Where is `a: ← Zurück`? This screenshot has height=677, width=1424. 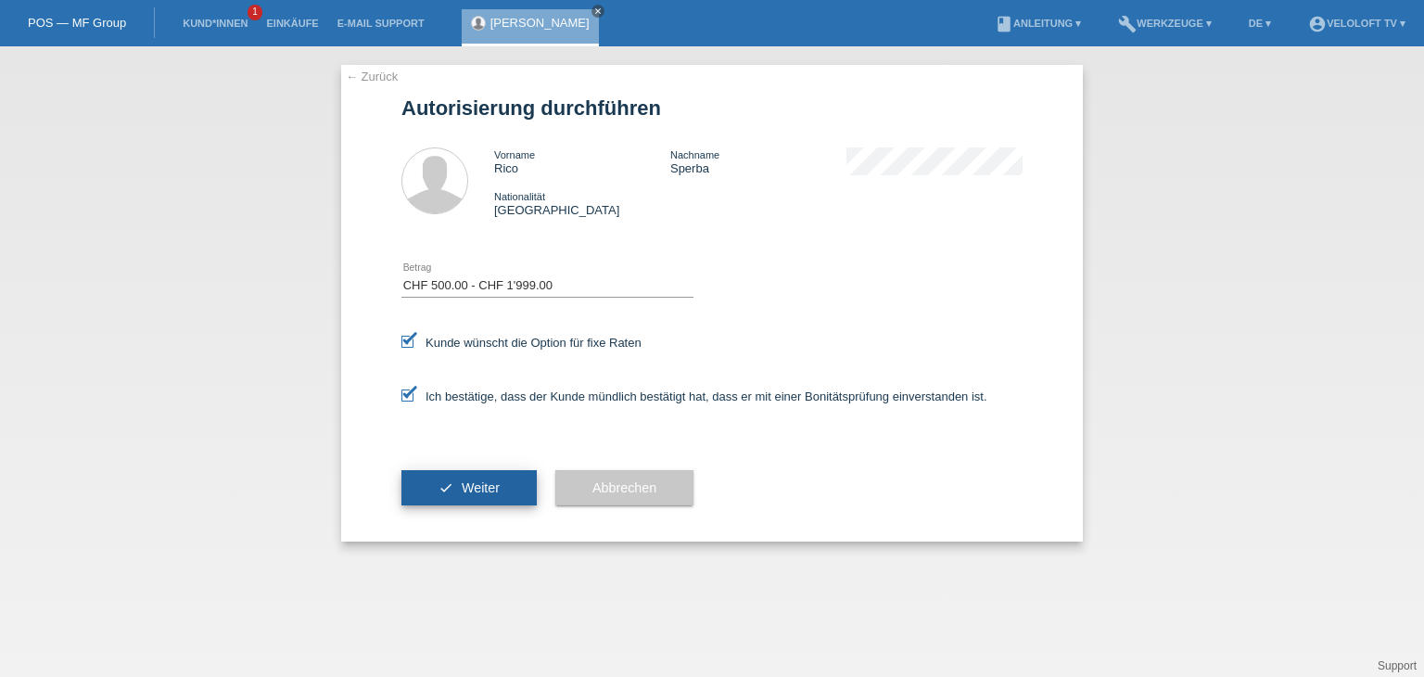 a: ← Zurück is located at coordinates (372, 76).